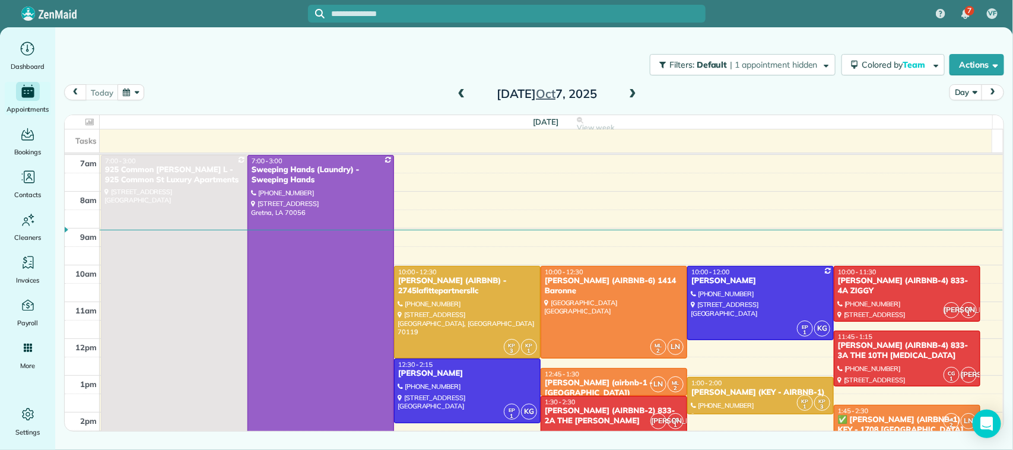 The image size is (1013, 450). Describe the element at coordinates (915, 65) in the screenshot. I see `span: Team` at that location.